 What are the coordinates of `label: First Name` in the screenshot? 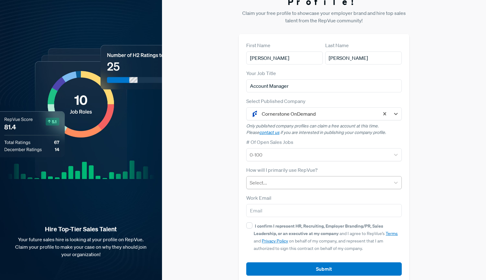 It's located at (258, 45).